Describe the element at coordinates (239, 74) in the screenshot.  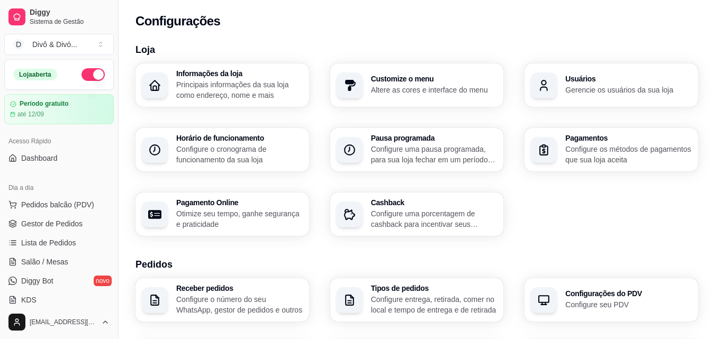
I see `h3: Informações da loja` at that location.